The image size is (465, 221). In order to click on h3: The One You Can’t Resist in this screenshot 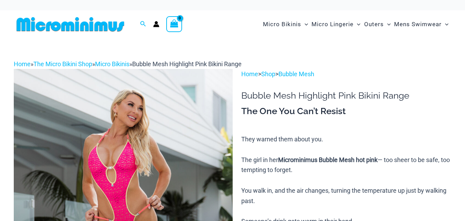, I will do `click(347, 111)`.